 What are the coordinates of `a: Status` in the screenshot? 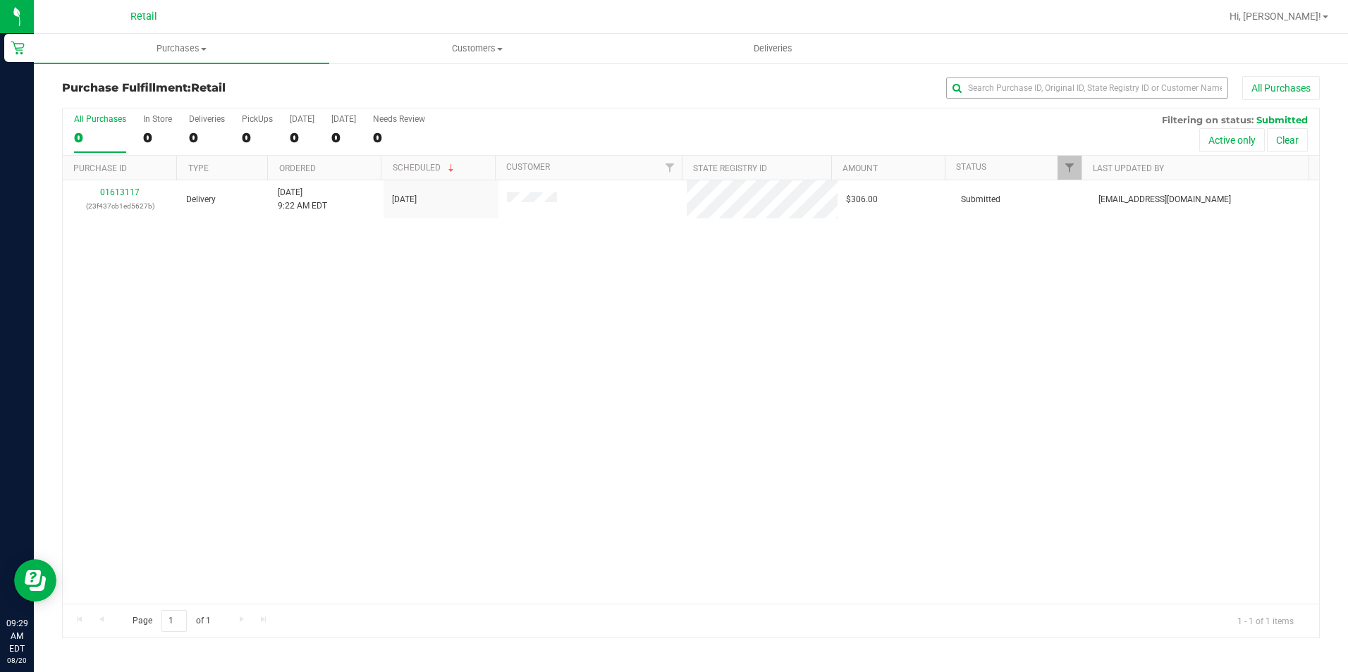 It's located at (971, 167).